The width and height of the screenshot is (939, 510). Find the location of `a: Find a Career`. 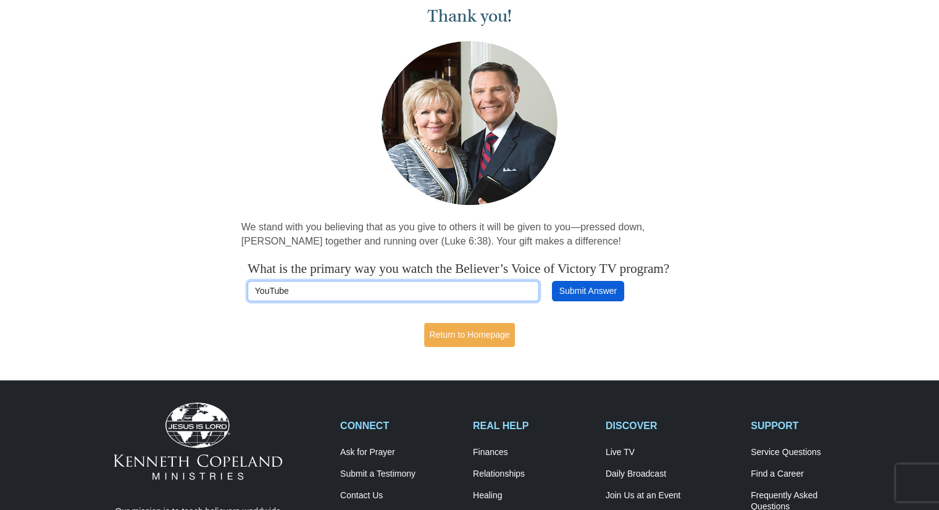

a: Find a Career is located at coordinates (810, 474).